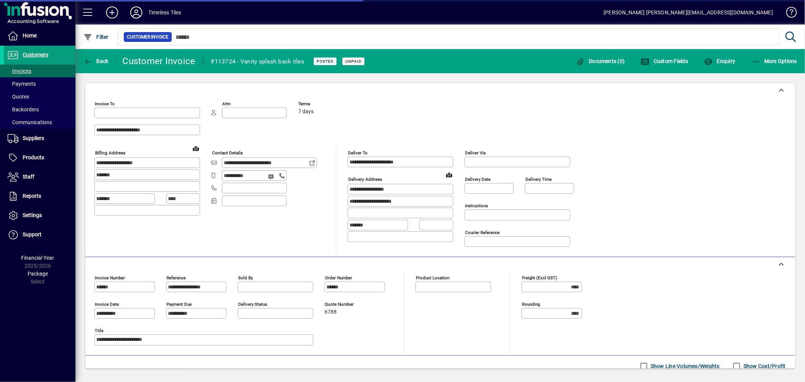  Describe the element at coordinates (179, 304) in the screenshot. I see `mat-label: Payment due` at that location.